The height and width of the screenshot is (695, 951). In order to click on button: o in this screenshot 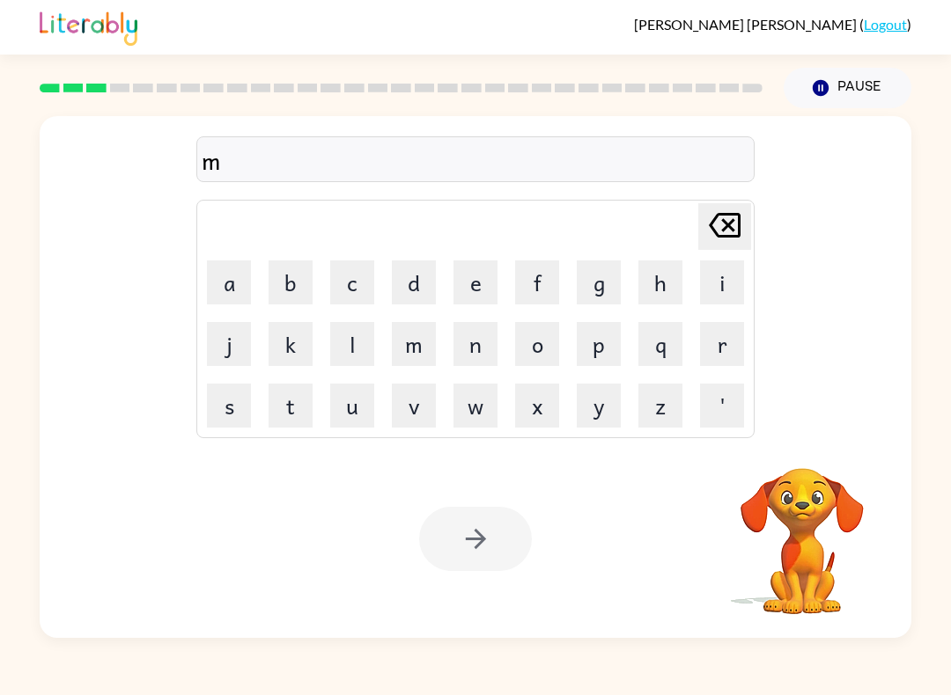, I will do `click(537, 344)`.